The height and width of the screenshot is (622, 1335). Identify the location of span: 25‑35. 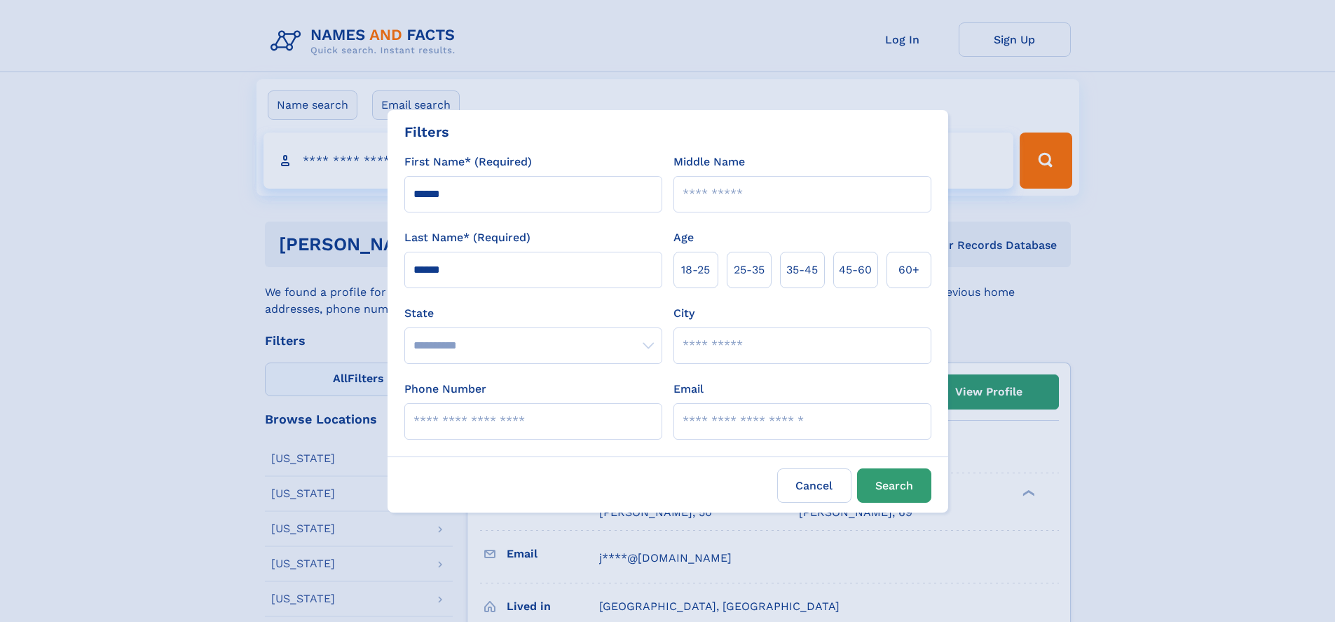
(749, 270).